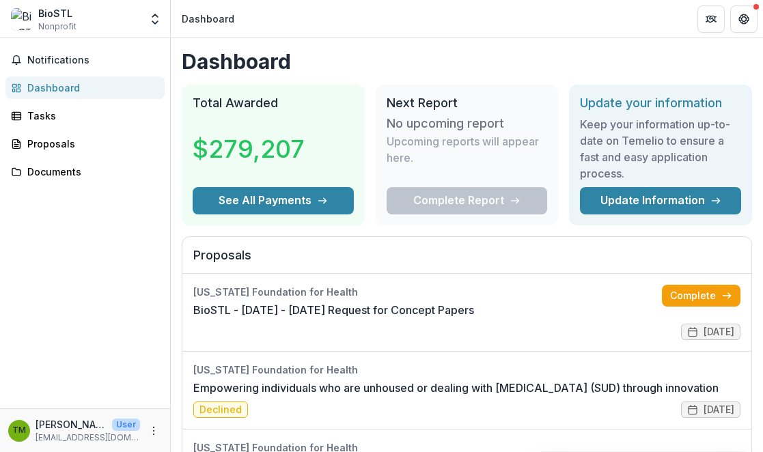  What do you see at coordinates (701, 296) in the screenshot?
I see `a: Complete` at bounding box center [701, 296].